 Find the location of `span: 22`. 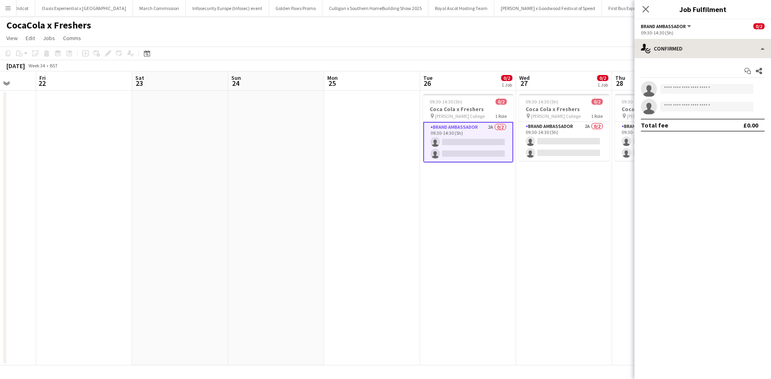

span: 22 is located at coordinates (42, 83).